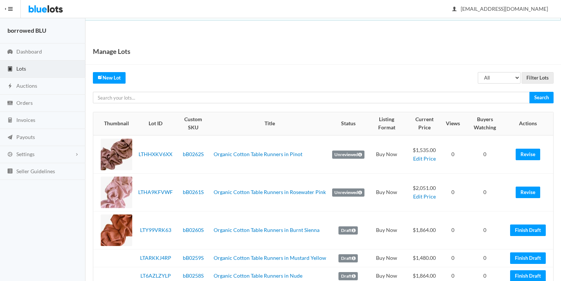 The width and height of the screenshot is (561, 281). What do you see at coordinates (27, 86) in the screenshot?
I see `span: Auctions` at bounding box center [27, 86].